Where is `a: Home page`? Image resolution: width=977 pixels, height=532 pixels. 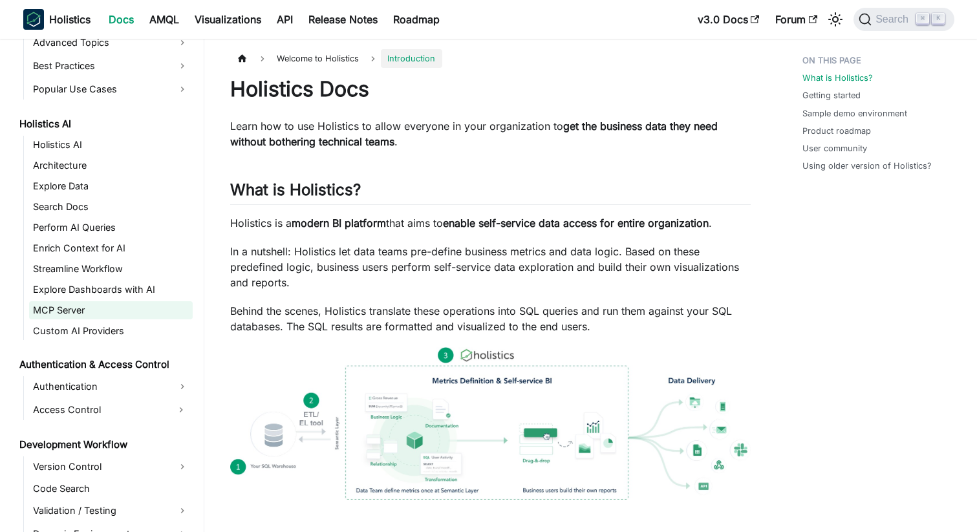 a: Home page is located at coordinates (243, 58).